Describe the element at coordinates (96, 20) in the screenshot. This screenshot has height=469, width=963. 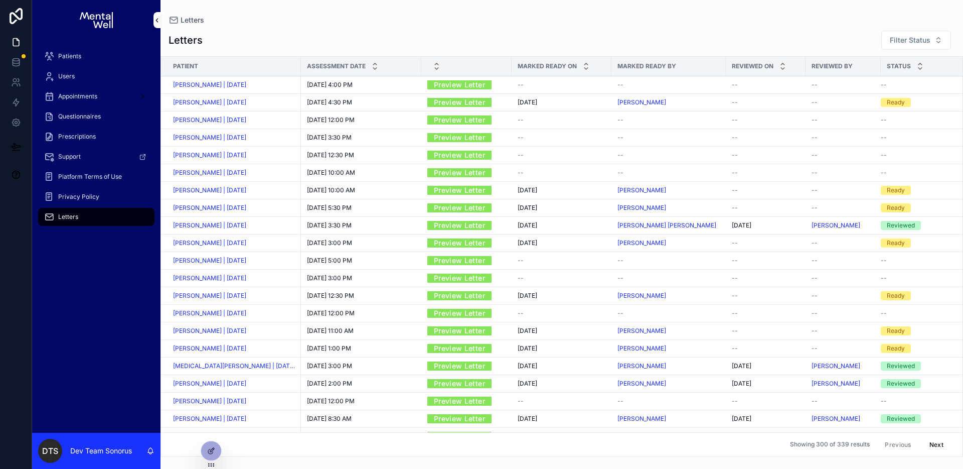
I see `img: App logo` at that location.